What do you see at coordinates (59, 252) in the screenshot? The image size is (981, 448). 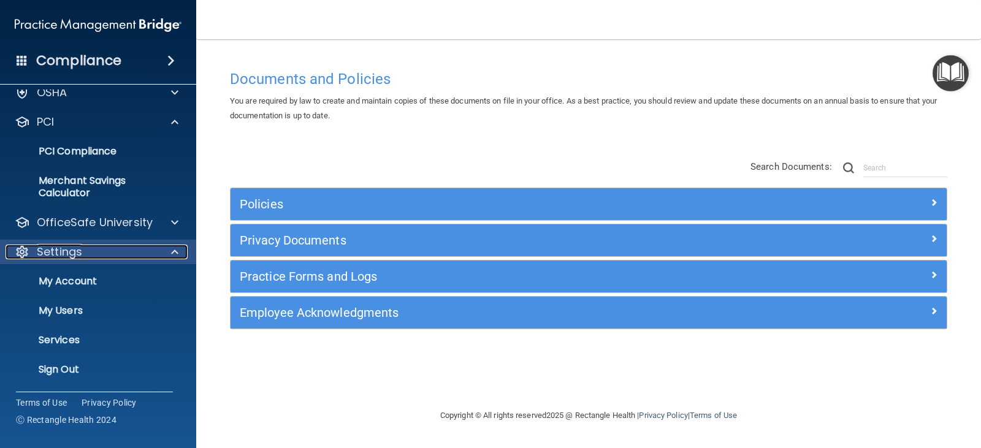 I see `p: Settings` at bounding box center [59, 252].